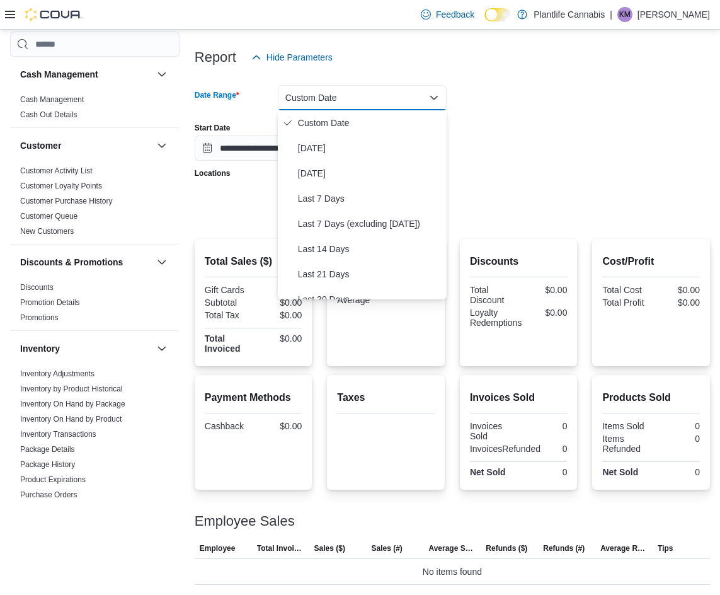 The image size is (720, 595). What do you see at coordinates (370, 299) in the screenshot?
I see `span: Last 30 Days` at bounding box center [370, 299].